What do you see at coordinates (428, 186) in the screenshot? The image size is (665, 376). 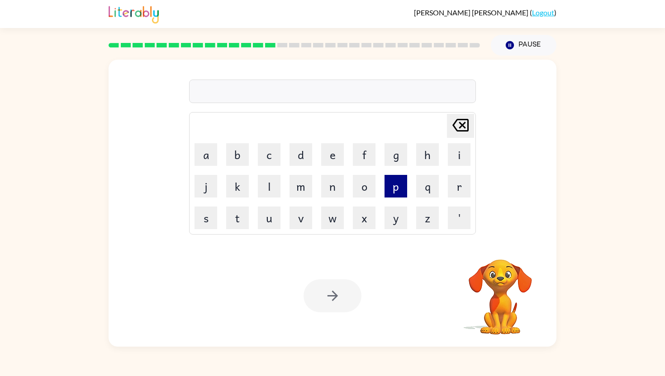 I see `button: q` at bounding box center [428, 186].